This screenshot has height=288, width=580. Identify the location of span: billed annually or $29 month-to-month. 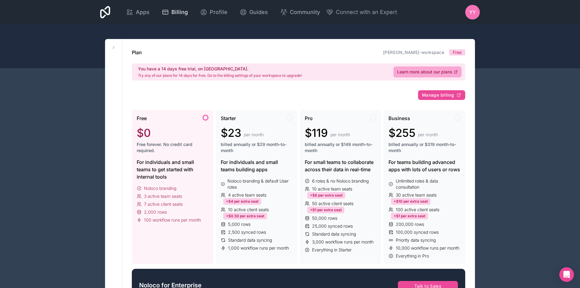
(257, 147).